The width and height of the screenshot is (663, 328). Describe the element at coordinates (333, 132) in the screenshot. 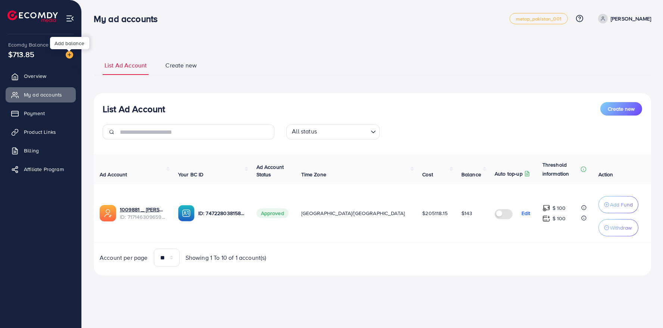

I see `div: Search for option` at that location.